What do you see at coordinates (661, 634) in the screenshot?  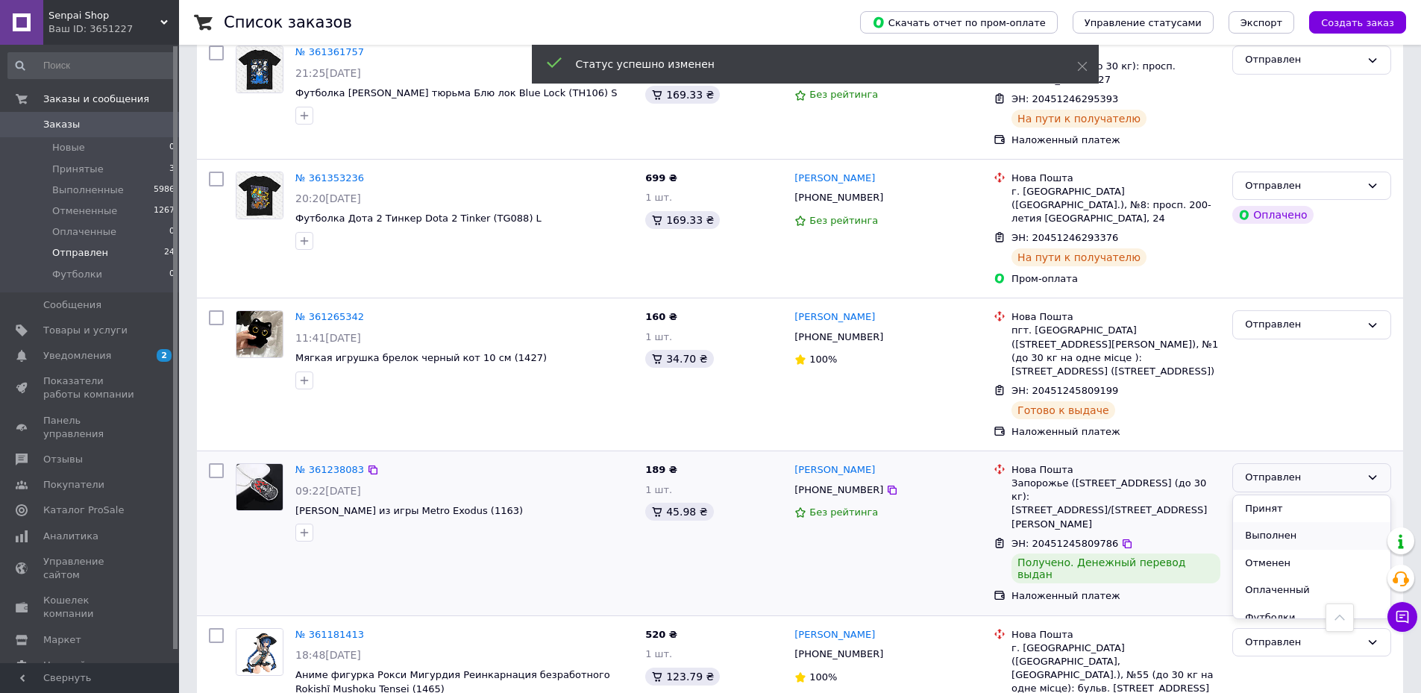 I see `span: 520 ₴` at bounding box center [661, 634].